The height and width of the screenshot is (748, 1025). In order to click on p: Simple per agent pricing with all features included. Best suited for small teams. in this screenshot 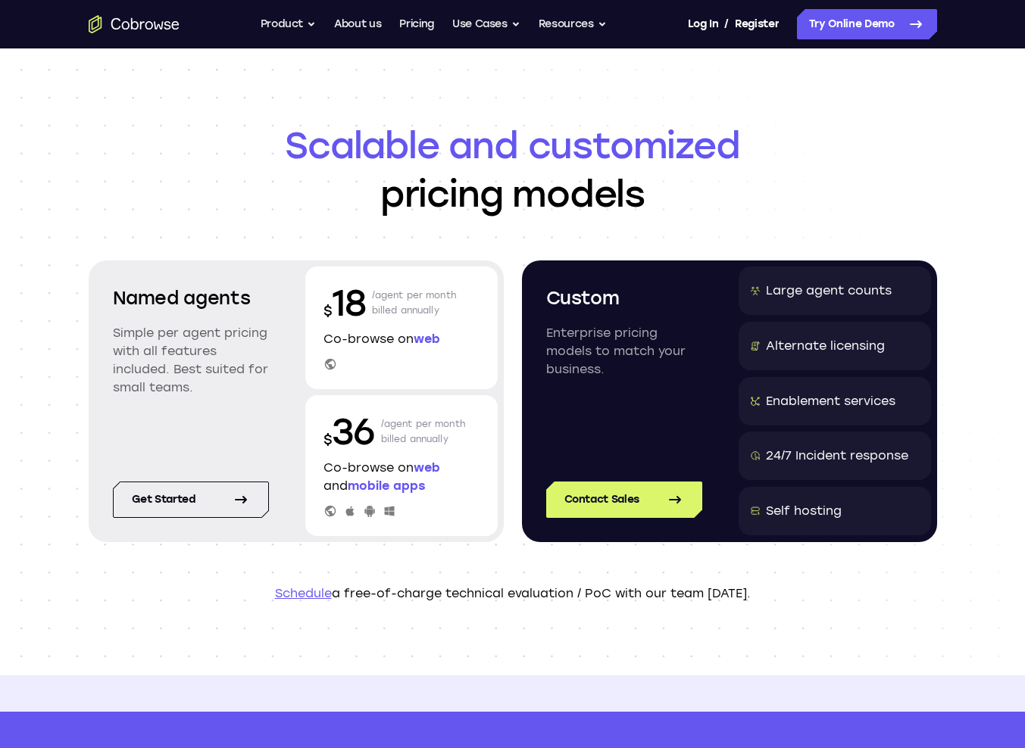, I will do `click(191, 361)`.